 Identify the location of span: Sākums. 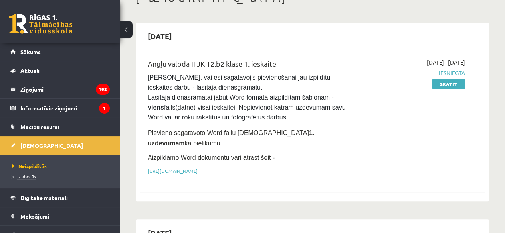
(30, 52).